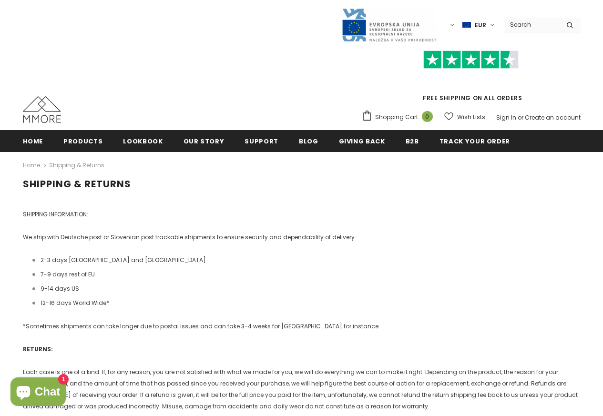 Image resolution: width=603 pixels, height=416 pixels. What do you see at coordinates (38, 349) in the screenshot?
I see `strong: RETURNS:` at bounding box center [38, 349].